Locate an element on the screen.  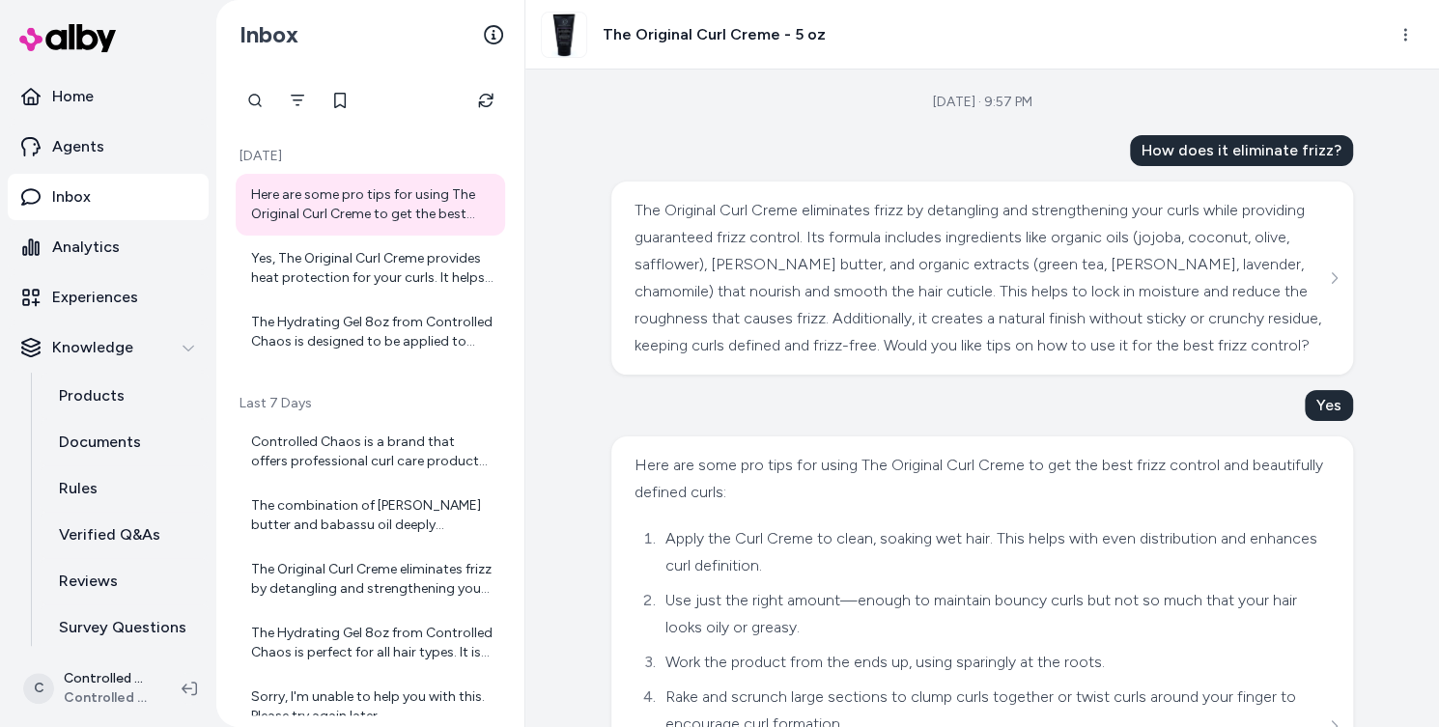
span: Controlled Chaos is located at coordinates (107, 698).